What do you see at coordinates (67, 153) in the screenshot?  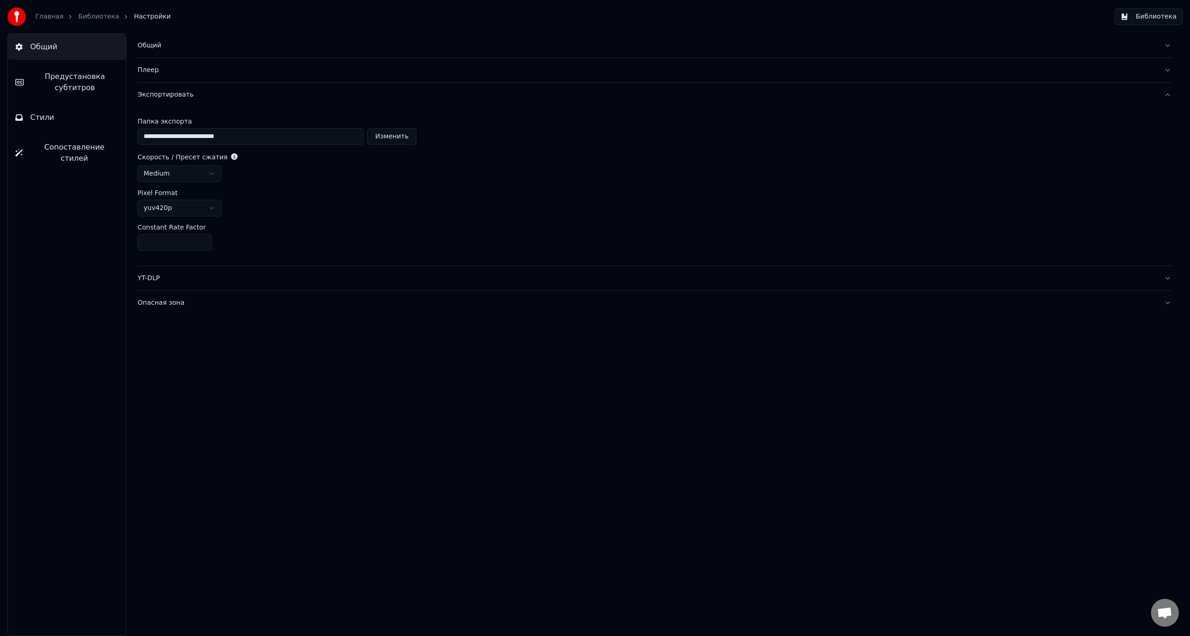 I see `button: Сопоставление стилей` at bounding box center [67, 153].